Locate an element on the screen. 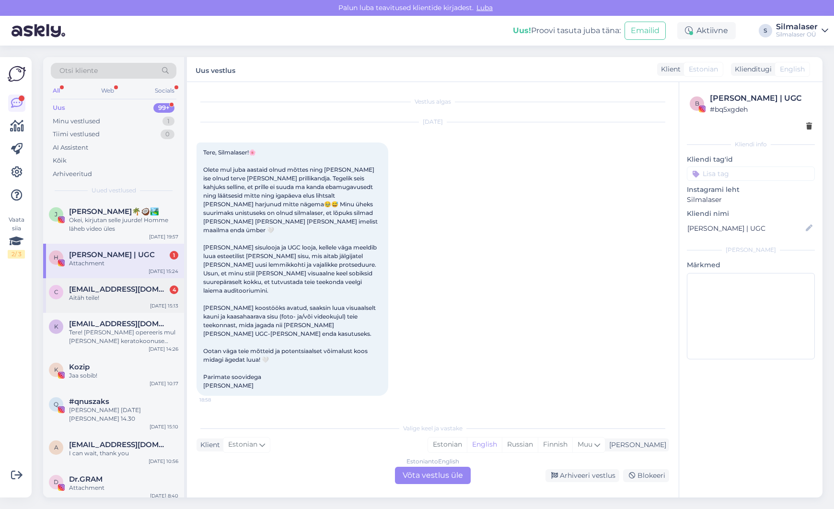 The image size is (834, 509). div: Vestlus algas is located at coordinates (433, 102).